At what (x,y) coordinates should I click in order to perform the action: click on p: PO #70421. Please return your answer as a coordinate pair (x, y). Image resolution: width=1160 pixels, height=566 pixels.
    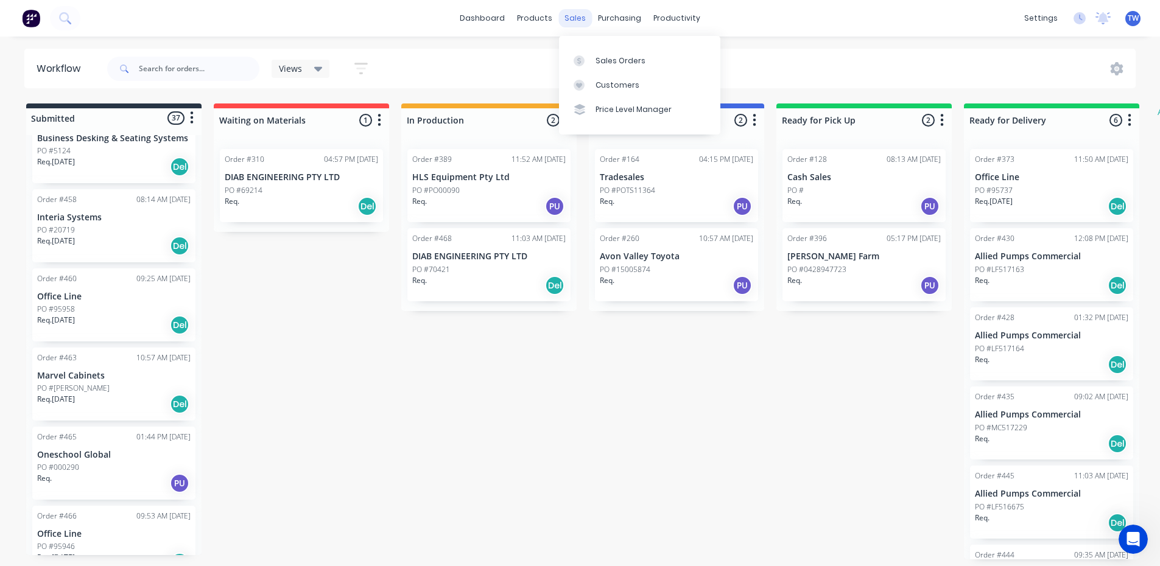
    Looking at the image, I should click on (431, 270).